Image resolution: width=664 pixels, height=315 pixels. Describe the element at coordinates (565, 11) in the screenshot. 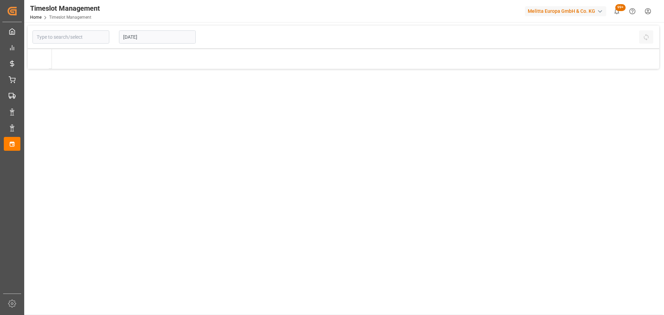

I see `div: Melitta Europa GmbH & Co. KG` at that location.